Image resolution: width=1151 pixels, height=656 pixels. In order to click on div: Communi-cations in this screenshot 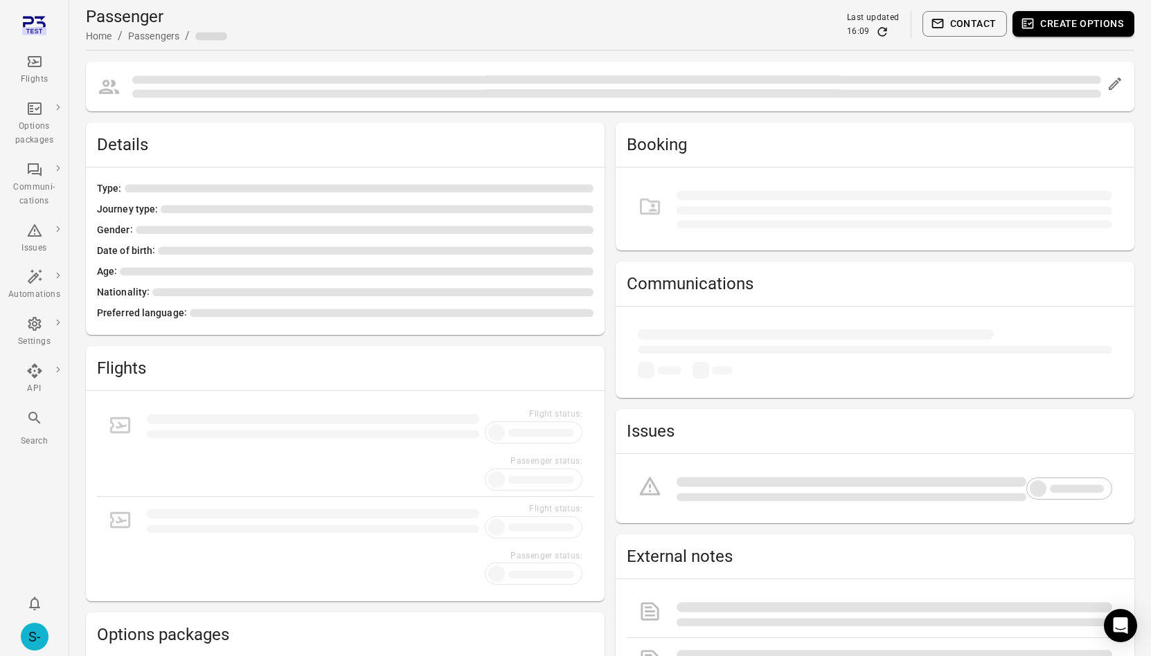, I will do `click(34, 195)`.